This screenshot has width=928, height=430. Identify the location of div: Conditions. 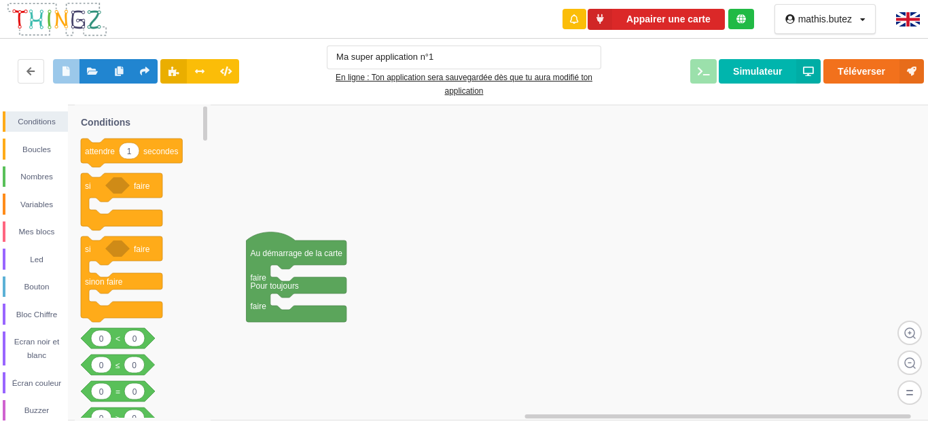
(37, 122).